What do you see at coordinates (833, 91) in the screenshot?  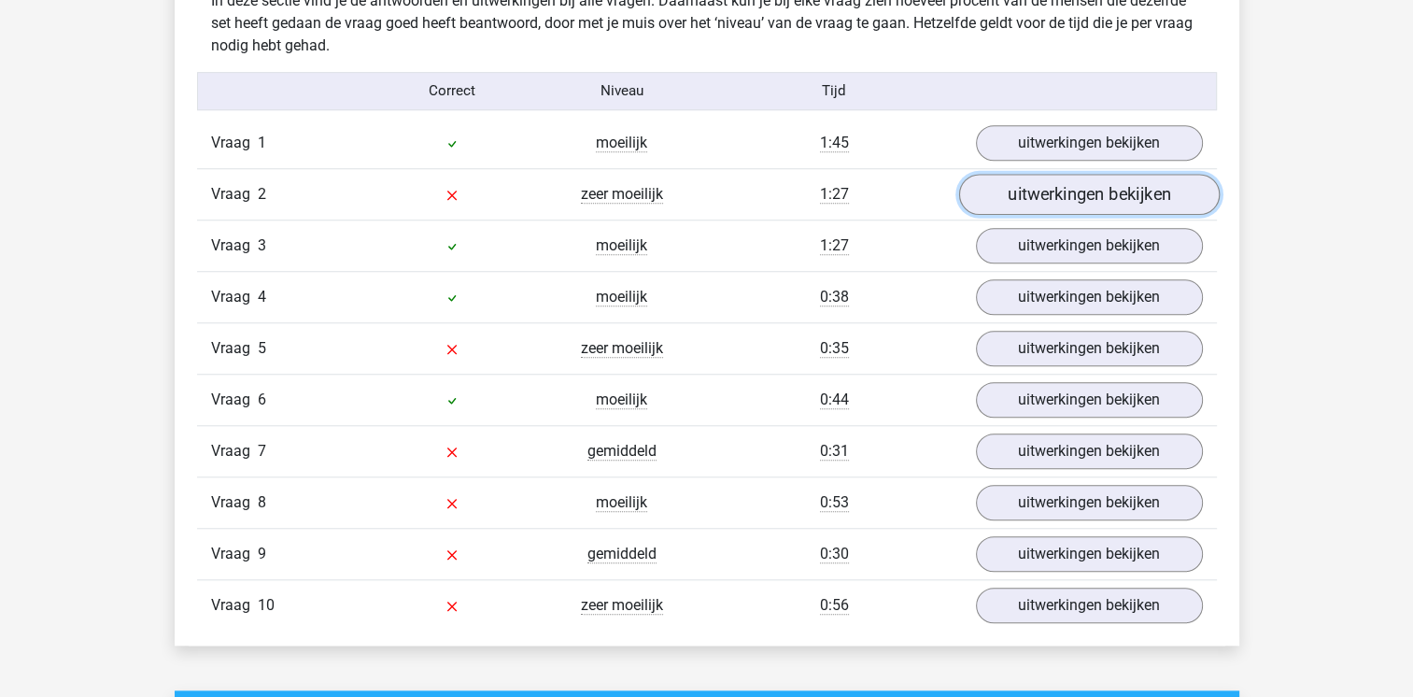 I see `div: Tijd` at bounding box center [833, 91].